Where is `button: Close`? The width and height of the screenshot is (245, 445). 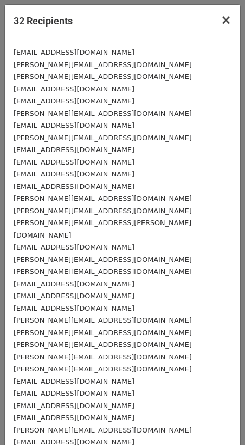 button: Close is located at coordinates (226, 20).